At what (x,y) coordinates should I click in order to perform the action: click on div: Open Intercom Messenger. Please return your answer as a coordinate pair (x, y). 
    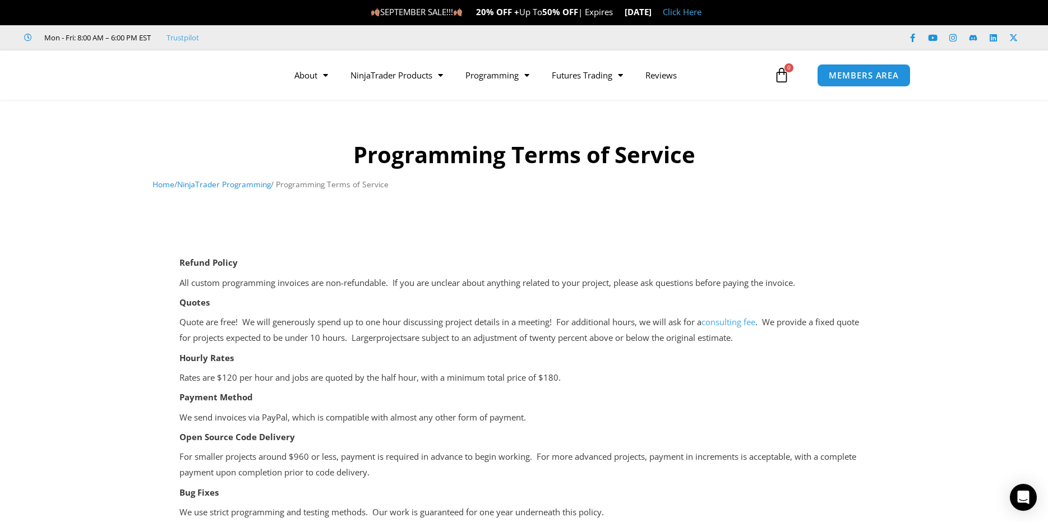
    Looking at the image, I should click on (1024, 497).